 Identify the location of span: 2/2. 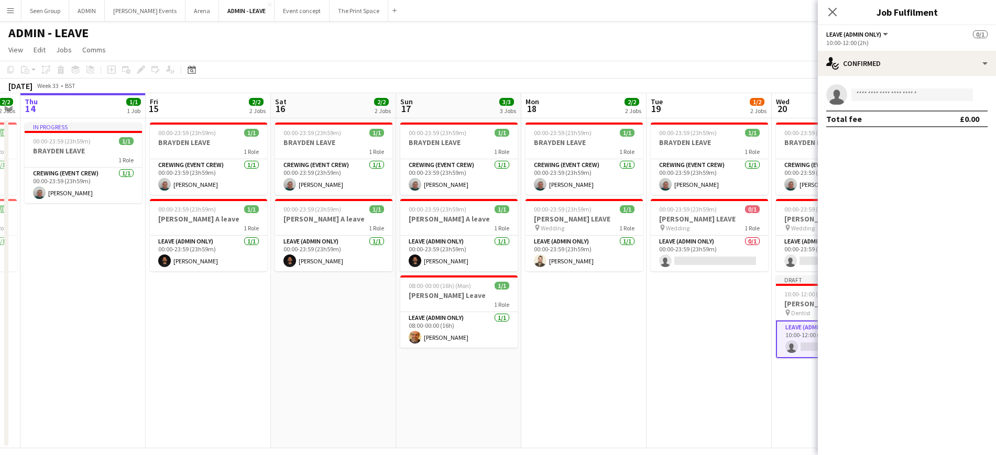
(632, 102).